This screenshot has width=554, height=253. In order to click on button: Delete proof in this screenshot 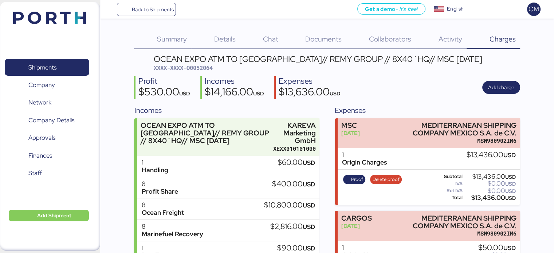, I will do `click(386, 180)`.